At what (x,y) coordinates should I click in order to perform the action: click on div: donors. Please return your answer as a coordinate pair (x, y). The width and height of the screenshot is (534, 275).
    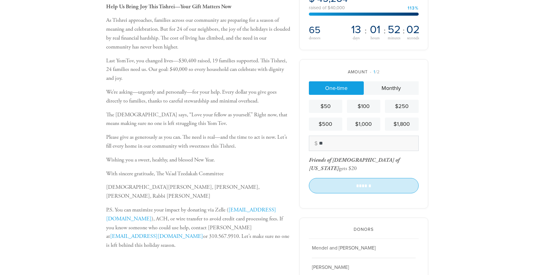
    Looking at the image, I should click on (328, 38).